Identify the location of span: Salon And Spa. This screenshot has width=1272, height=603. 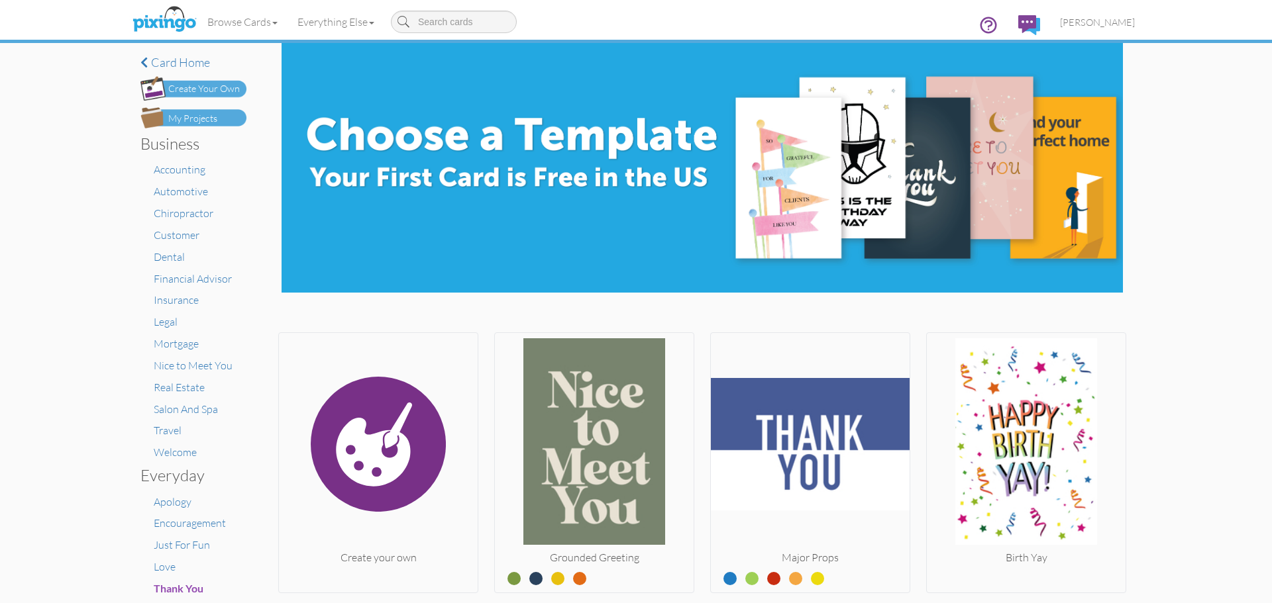
(185, 409).